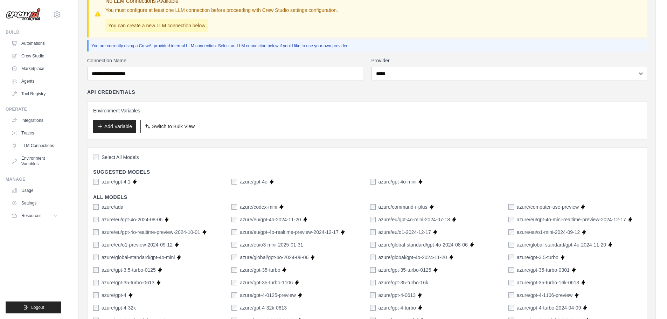 The width and height of the screenshot is (667, 319). Describe the element at coordinates (510, 61) in the screenshot. I see `label: Provider` at that location.